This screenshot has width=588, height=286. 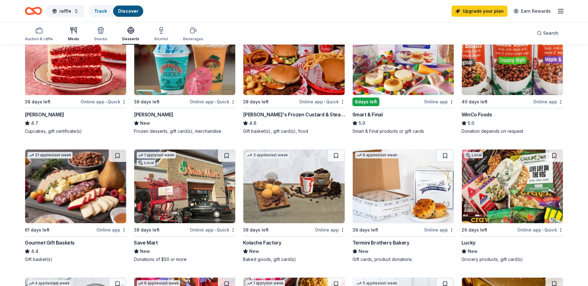 I want to click on a: Earn Rewards, so click(x=532, y=11).